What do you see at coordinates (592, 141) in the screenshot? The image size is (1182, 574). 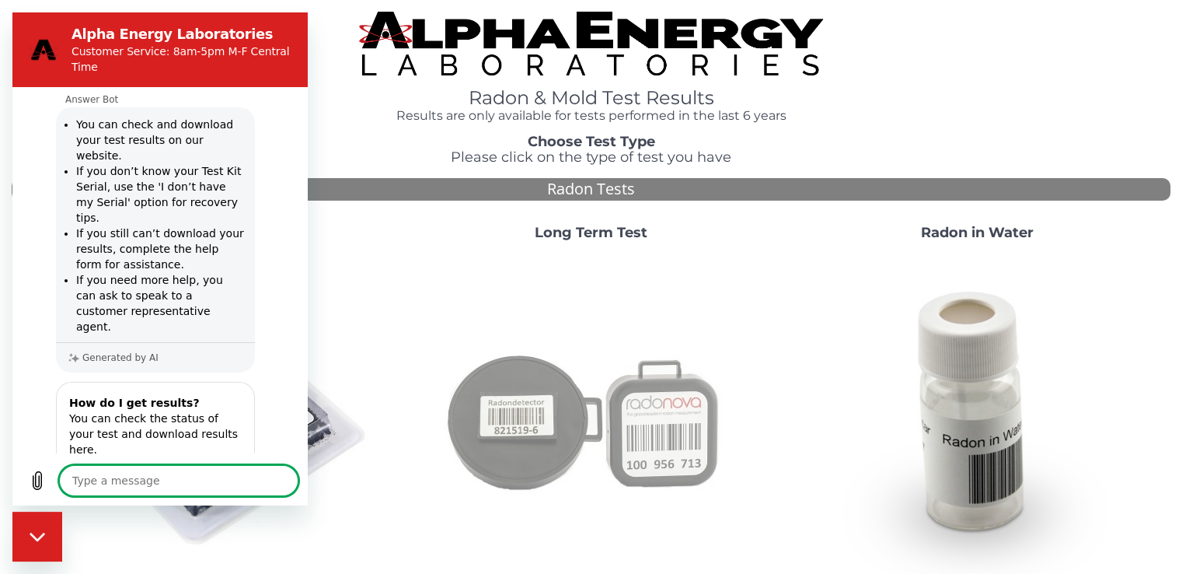 I see `strong: Choose Test Type` at bounding box center [592, 141].